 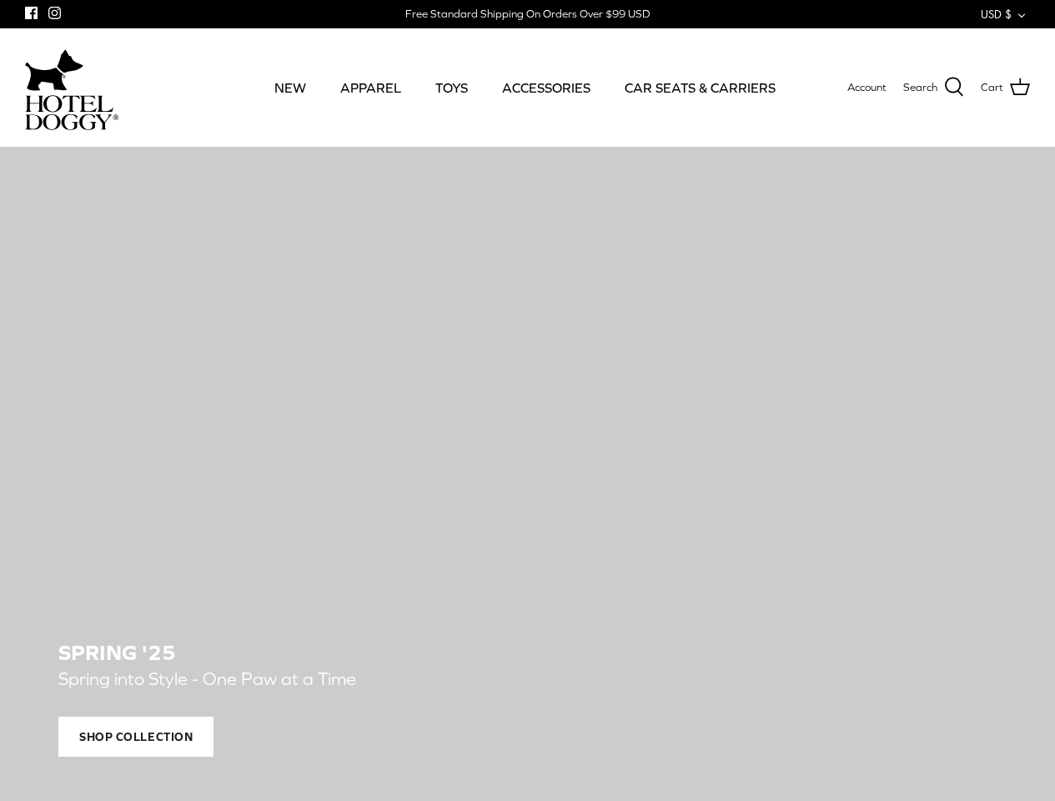 What do you see at coordinates (54, 13) in the screenshot?
I see `a: Instagram` at bounding box center [54, 13].